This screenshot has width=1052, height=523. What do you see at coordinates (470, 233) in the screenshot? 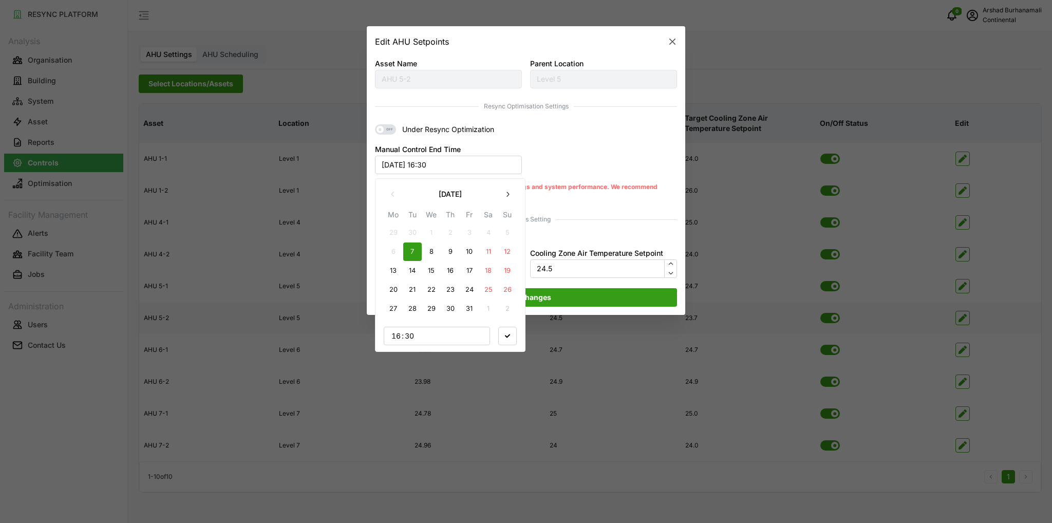
I see `button: 3 October 2025` at bounding box center [470, 233].